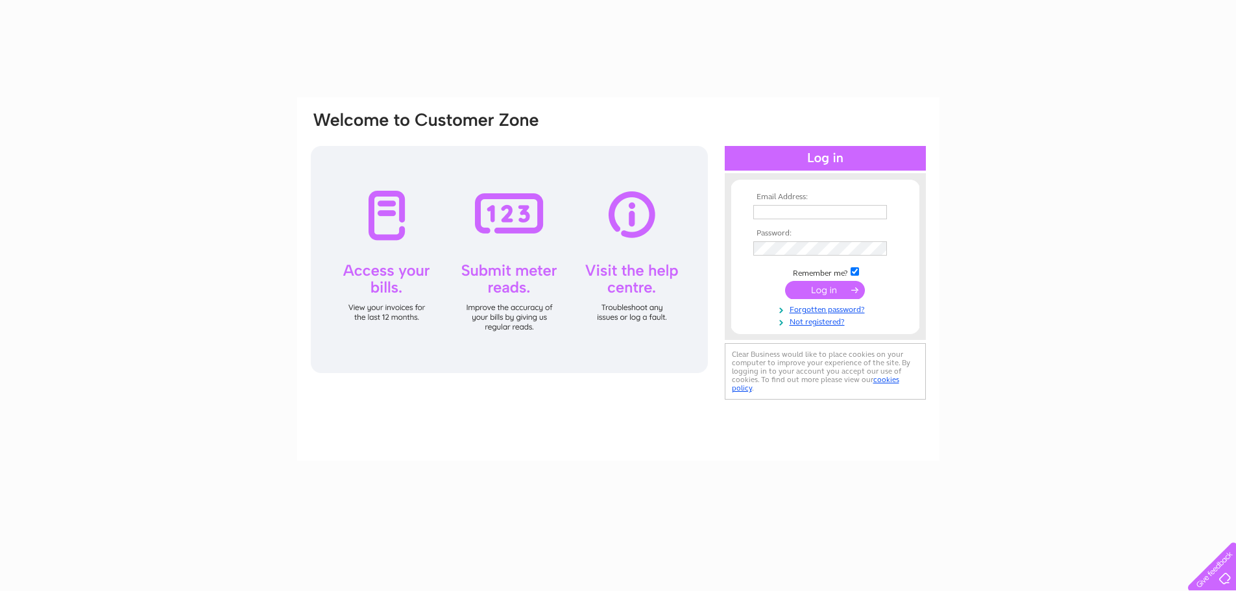 Image resolution: width=1236 pixels, height=591 pixels. Describe the element at coordinates (825, 290) in the screenshot. I see `input: Submit` at that location.